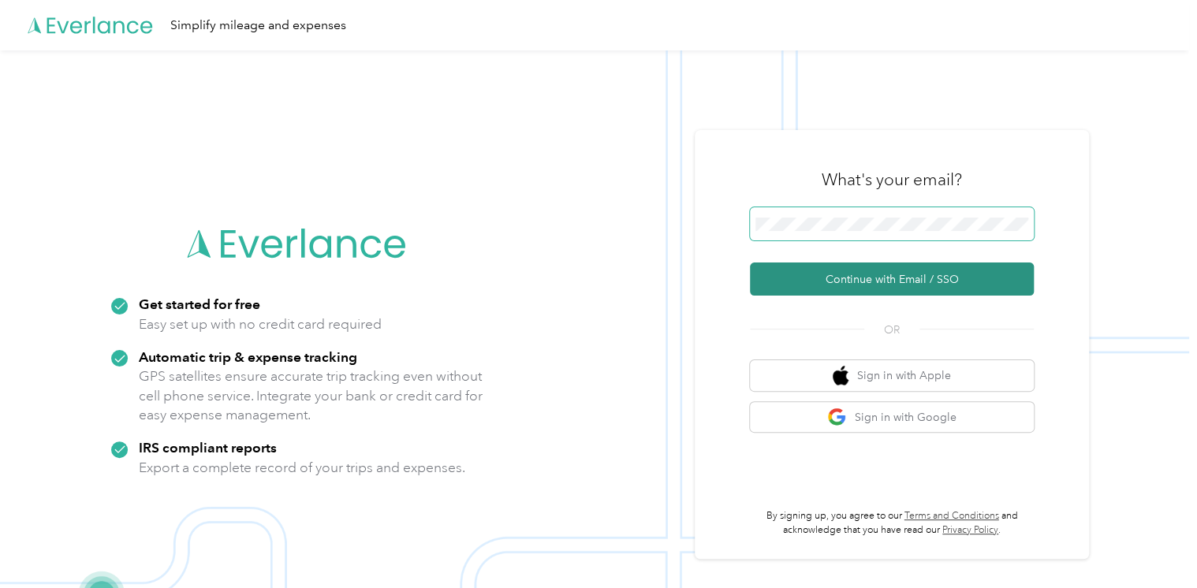 This screenshot has width=1197, height=588. What do you see at coordinates (311, 396) in the screenshot?
I see `p: GPS satellites ensure accurate trip tracking even without cell phone service. Integrate your bank...` at bounding box center [311, 396].